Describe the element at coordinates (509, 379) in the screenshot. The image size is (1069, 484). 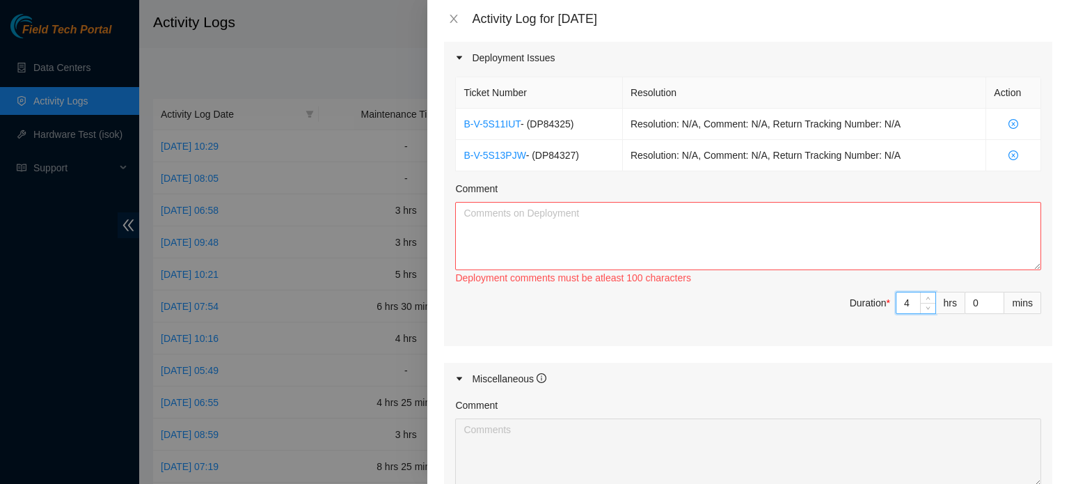
I see `div: Miscellaneous` at that location.